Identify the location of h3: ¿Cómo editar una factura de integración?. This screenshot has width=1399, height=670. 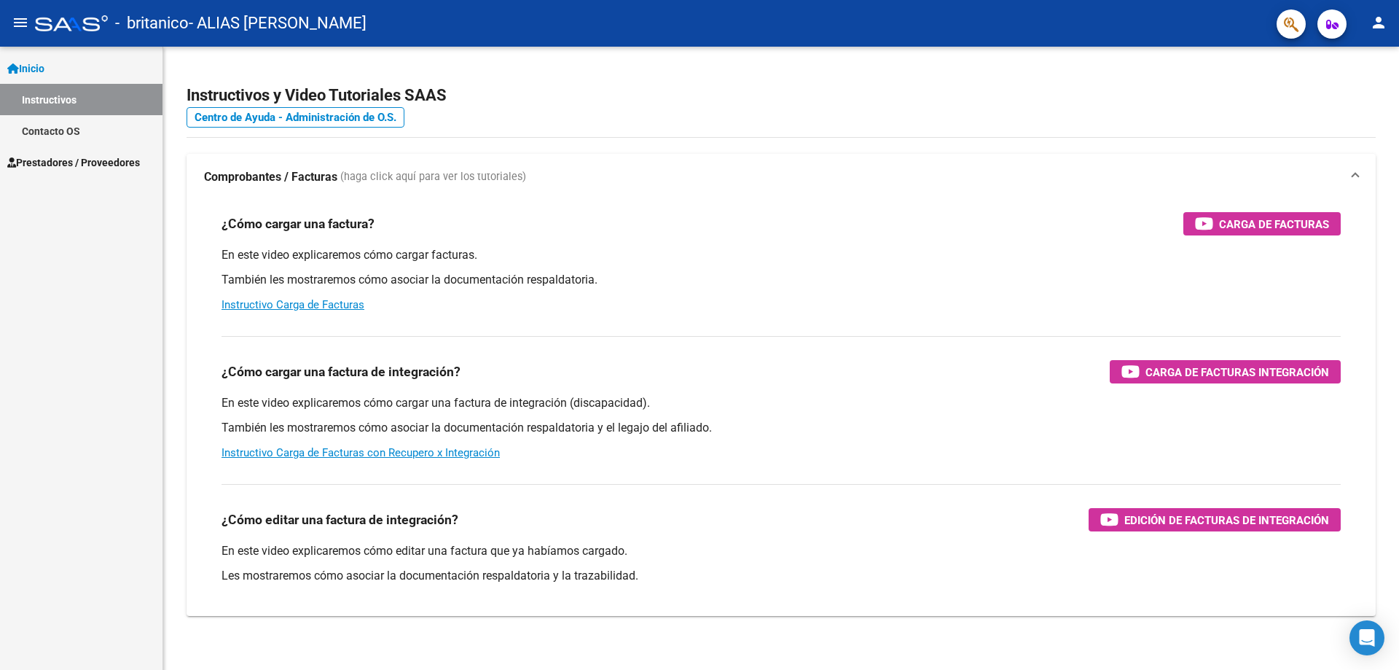
(340, 520).